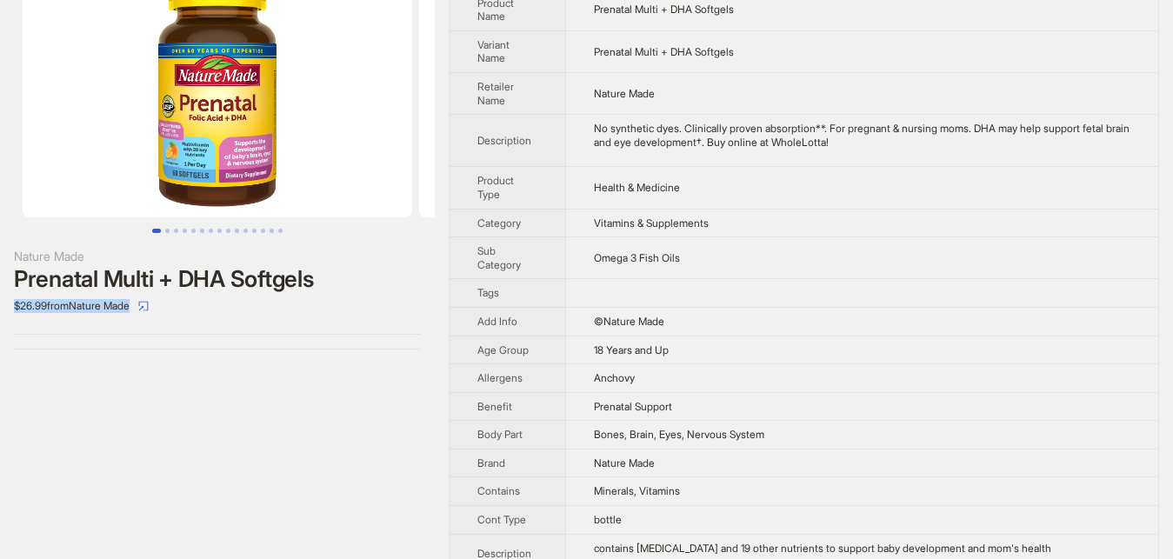 Image resolution: width=1173 pixels, height=559 pixels. I want to click on span: Prenatal Support, so click(633, 406).